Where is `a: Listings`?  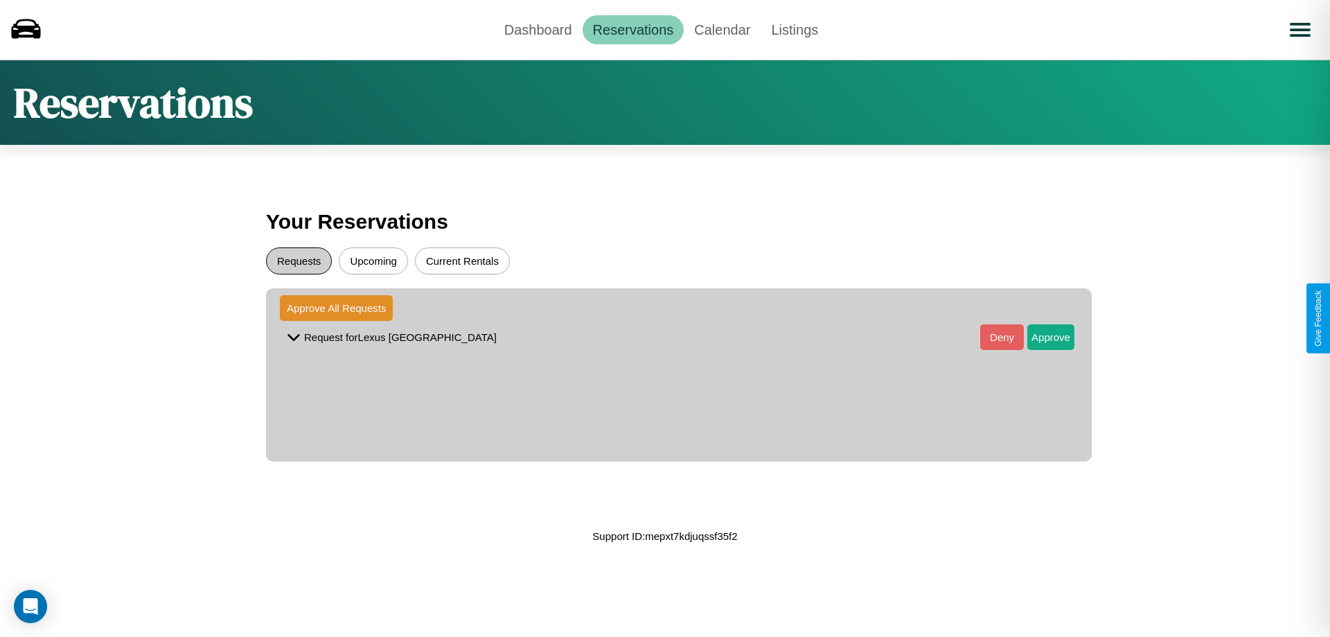 a: Listings is located at coordinates (795, 30).